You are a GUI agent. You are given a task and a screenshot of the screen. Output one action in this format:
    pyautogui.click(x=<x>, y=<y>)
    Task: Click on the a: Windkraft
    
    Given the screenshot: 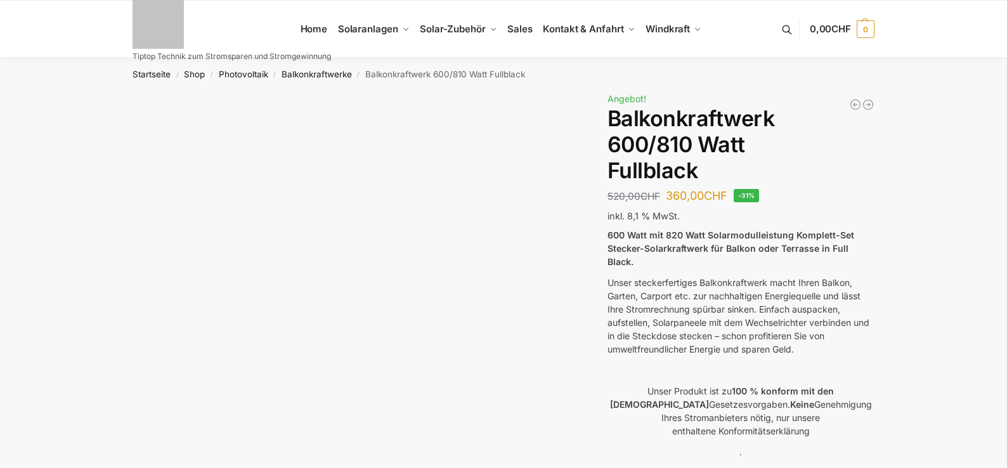 What is the action you would take?
    pyautogui.click(x=674, y=29)
    